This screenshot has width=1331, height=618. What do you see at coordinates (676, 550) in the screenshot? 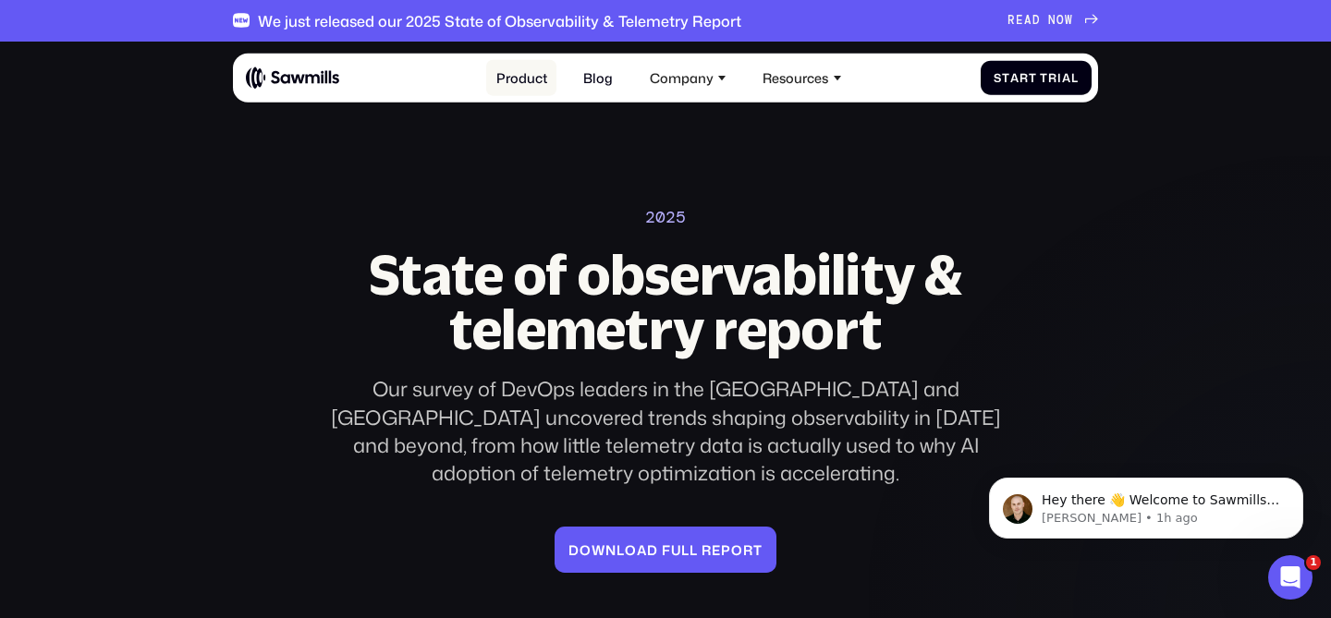
I see `span: u` at bounding box center [676, 550].